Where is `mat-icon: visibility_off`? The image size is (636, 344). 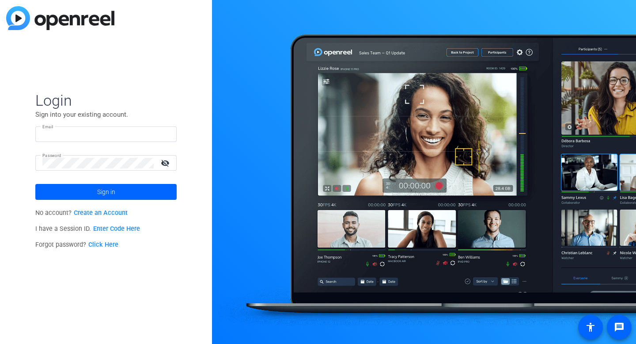
mat-icon: visibility_off is located at coordinates (166, 163).